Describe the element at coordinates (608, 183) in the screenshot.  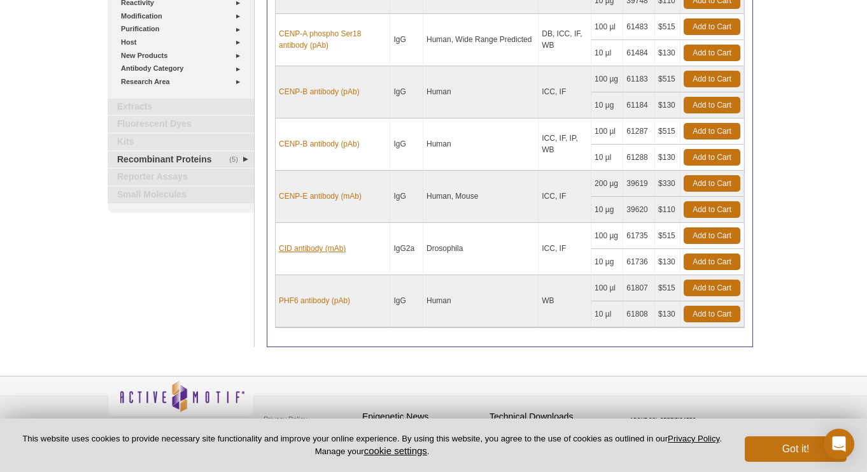
I see `td: 200 µg` at that location.